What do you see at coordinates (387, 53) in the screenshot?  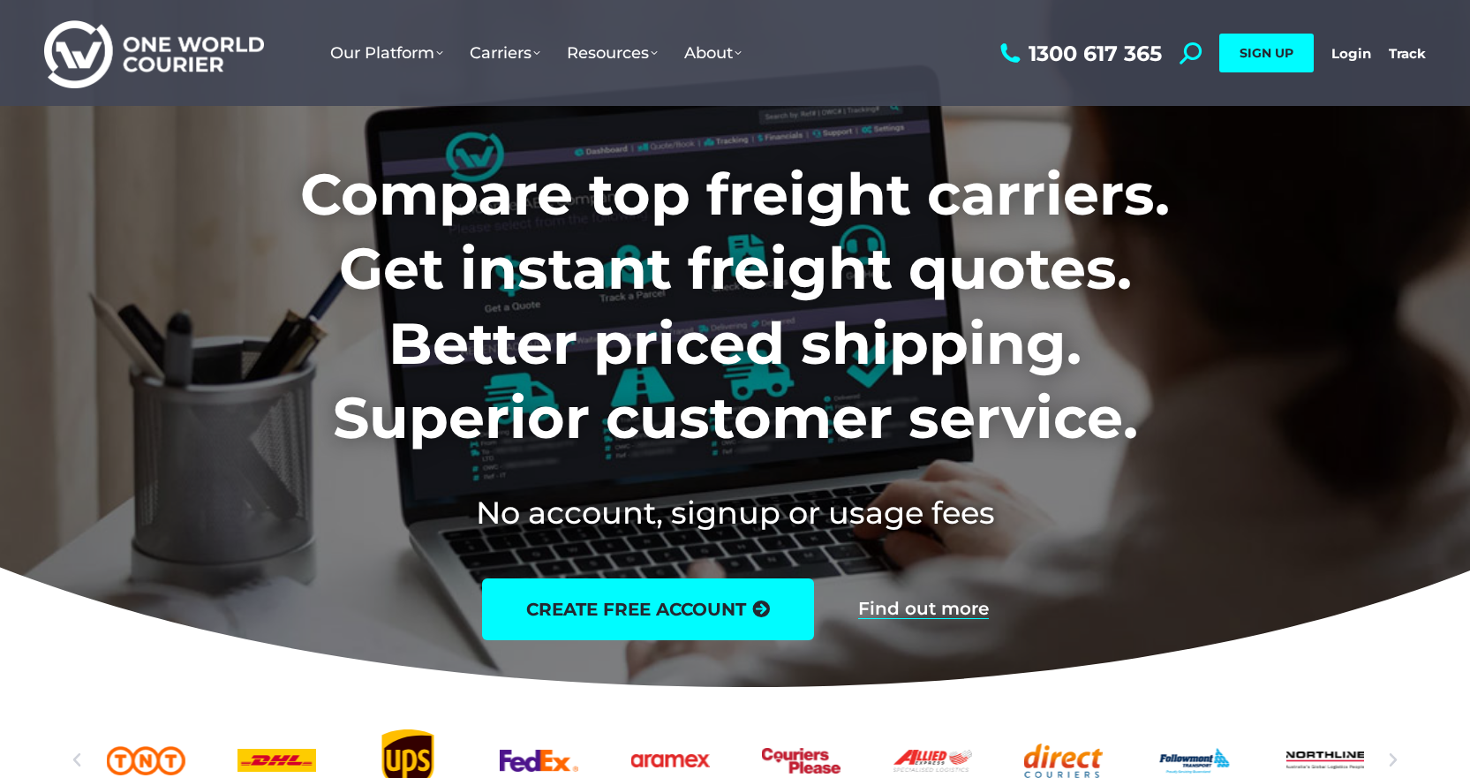 I see `span: Our Platform` at bounding box center [387, 53].